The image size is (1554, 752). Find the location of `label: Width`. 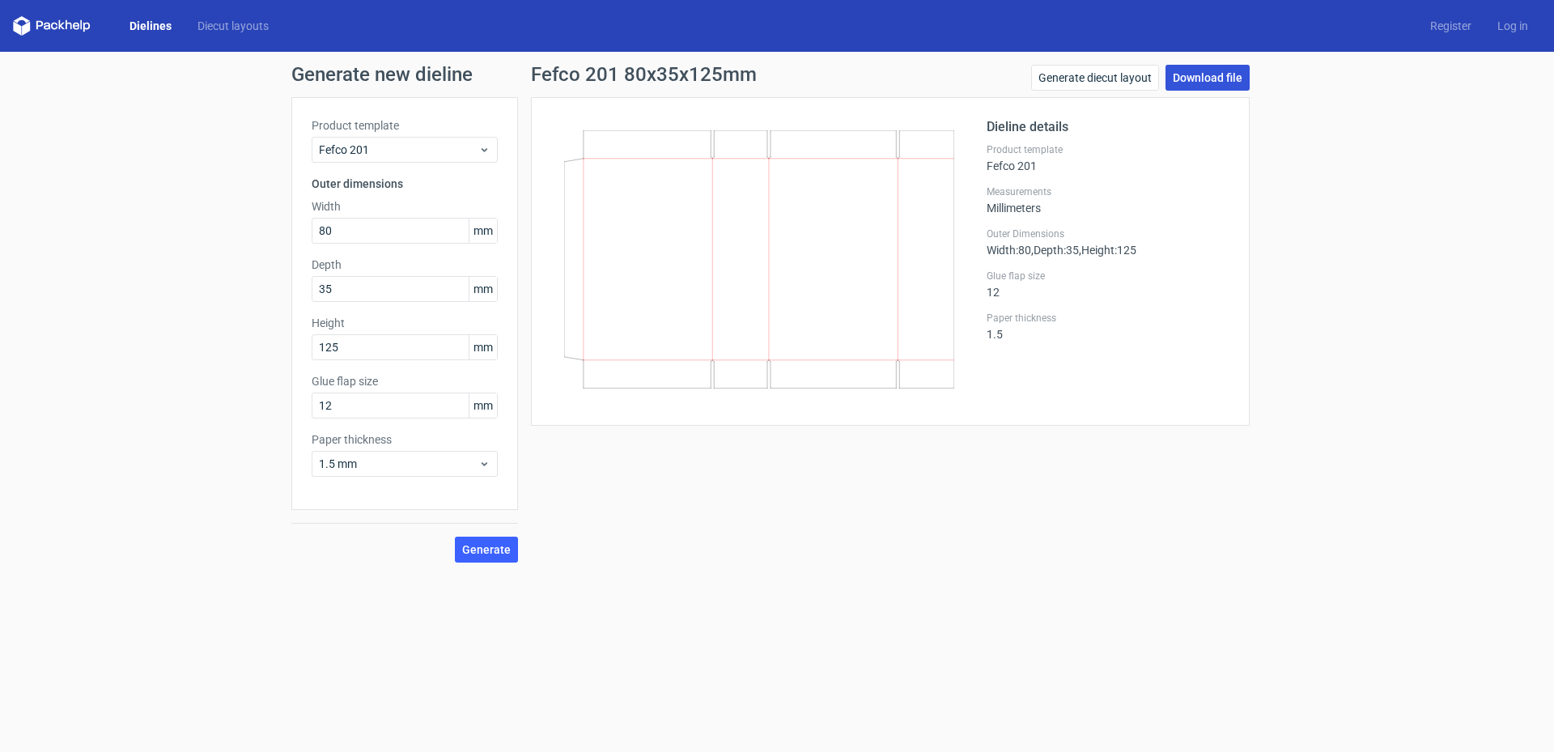

label: Width is located at coordinates (405, 206).